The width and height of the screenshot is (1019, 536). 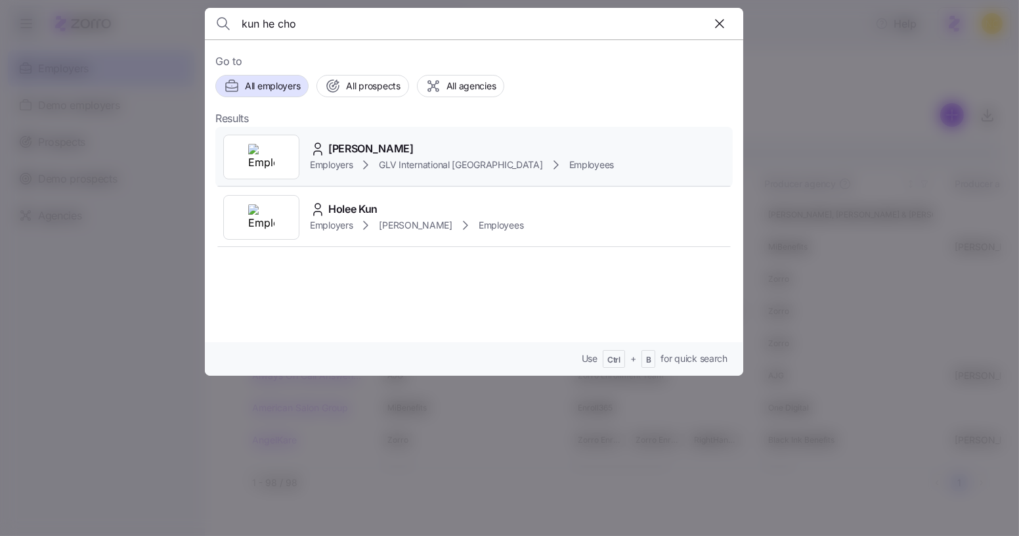 What do you see at coordinates (262, 86) in the screenshot?
I see `button: All employers` at bounding box center [262, 86].